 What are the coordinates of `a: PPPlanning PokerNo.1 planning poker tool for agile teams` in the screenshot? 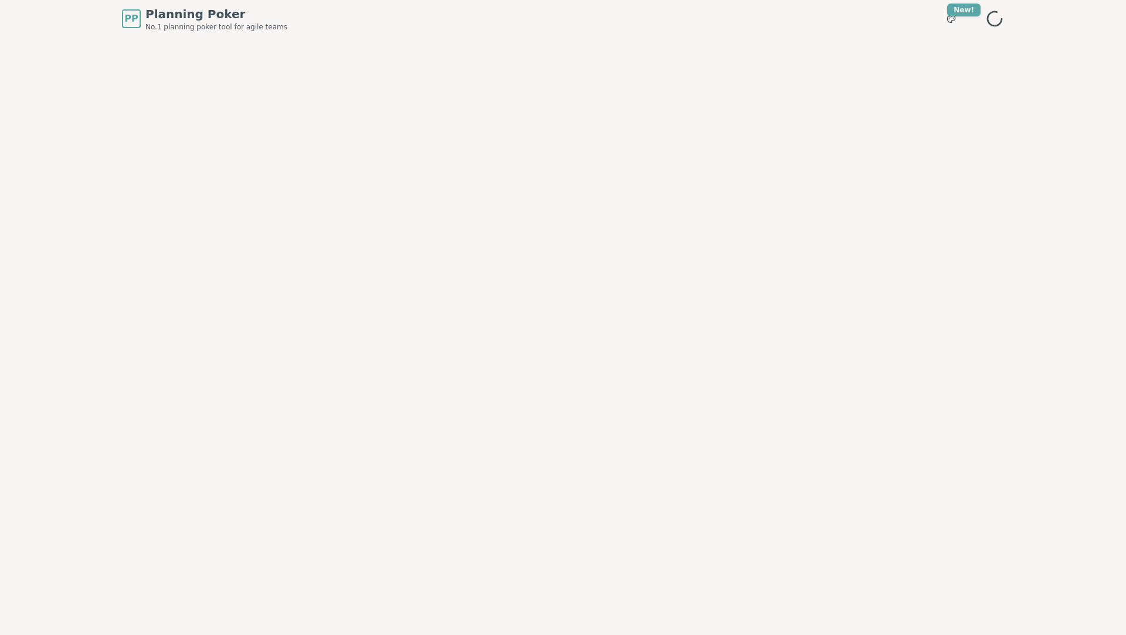 It's located at (205, 19).